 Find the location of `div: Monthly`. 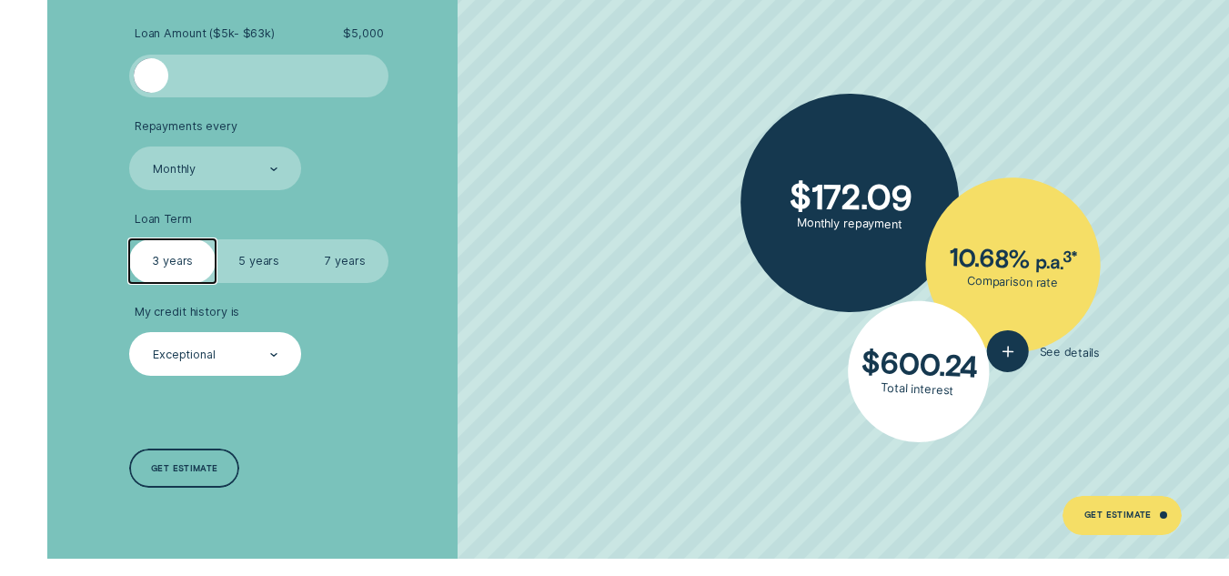

div: Monthly is located at coordinates (174, 169).